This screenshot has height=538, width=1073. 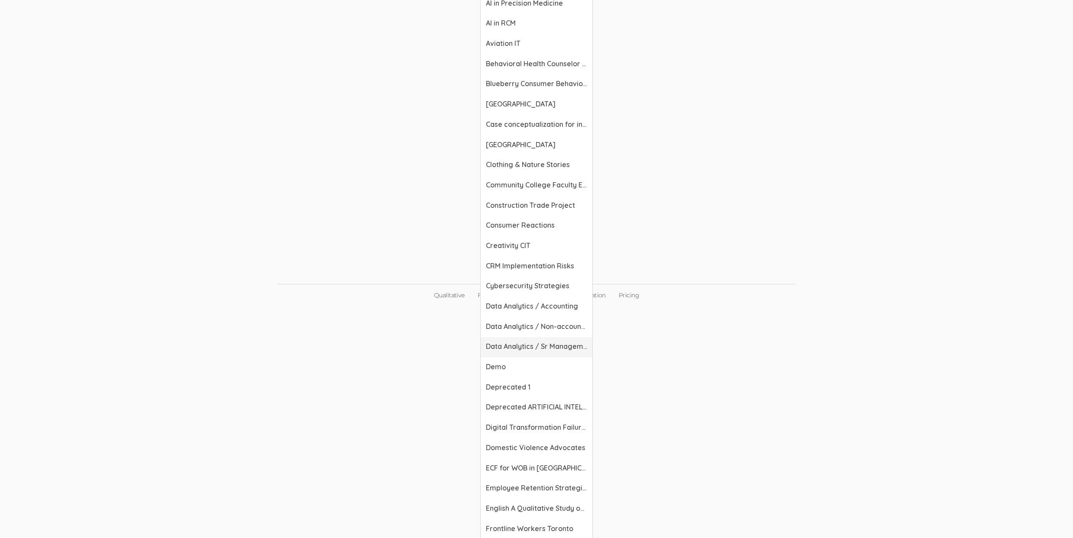 I want to click on a: Consumer Reactions, so click(x=536, y=226).